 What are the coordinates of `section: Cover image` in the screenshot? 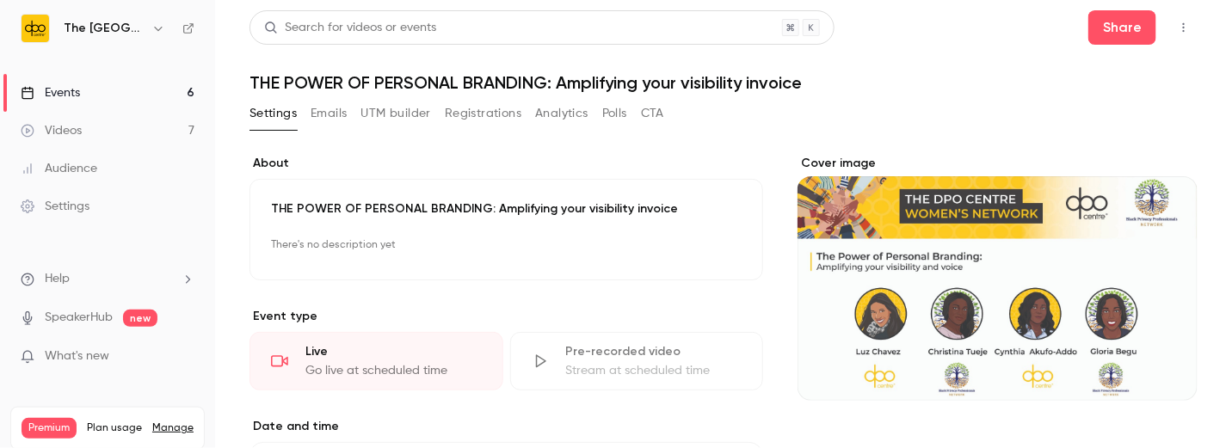 It's located at (997, 278).